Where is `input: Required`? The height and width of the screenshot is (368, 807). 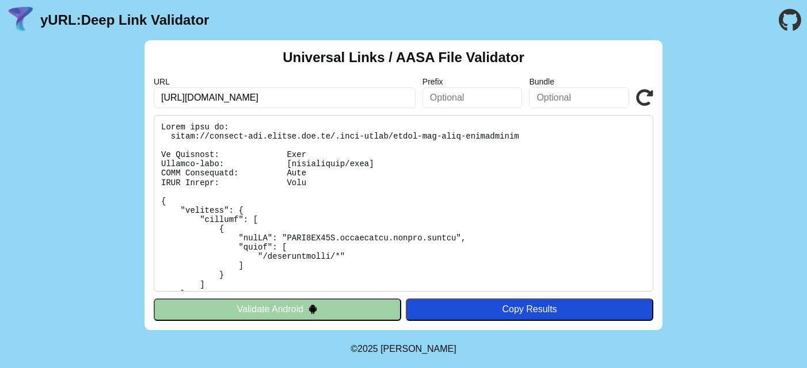
input: Required is located at coordinates (284, 98).